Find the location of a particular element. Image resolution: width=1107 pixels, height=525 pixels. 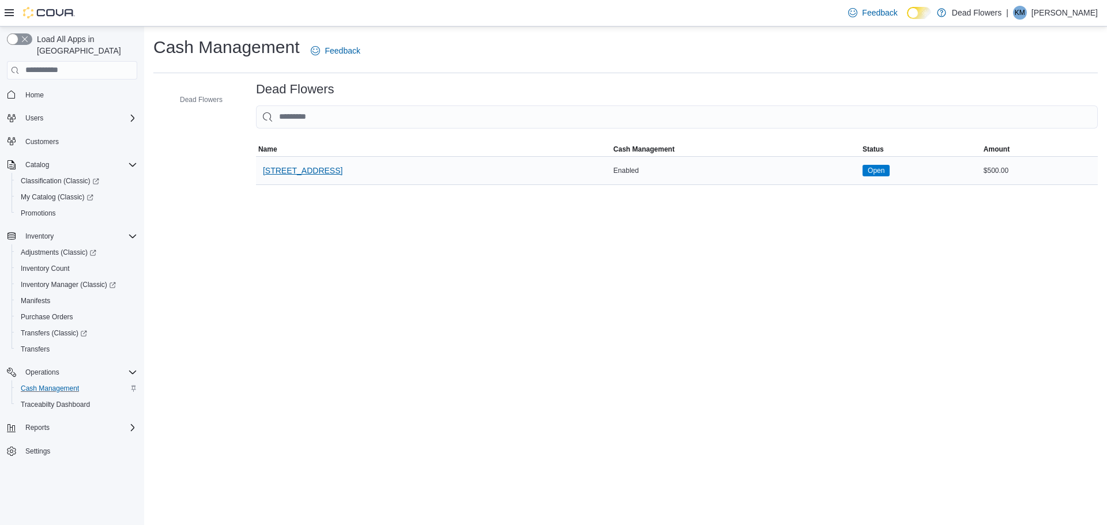

span: Dark Mode is located at coordinates (907, 19).